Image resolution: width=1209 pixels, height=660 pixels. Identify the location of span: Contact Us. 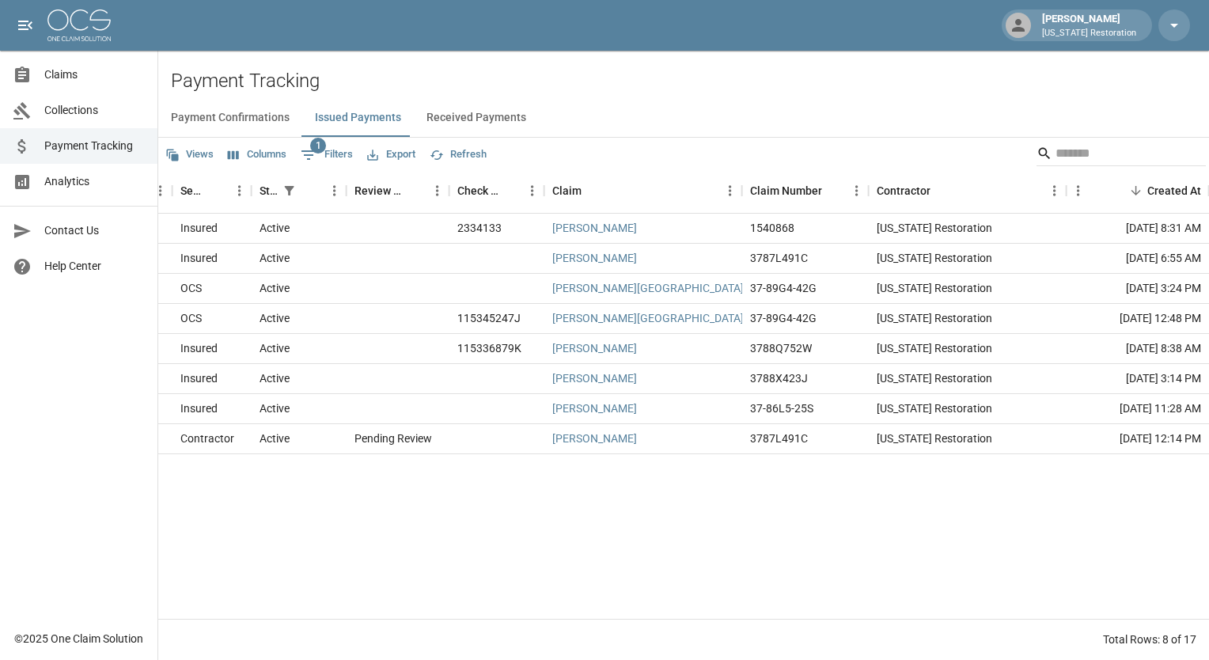
(94, 230).